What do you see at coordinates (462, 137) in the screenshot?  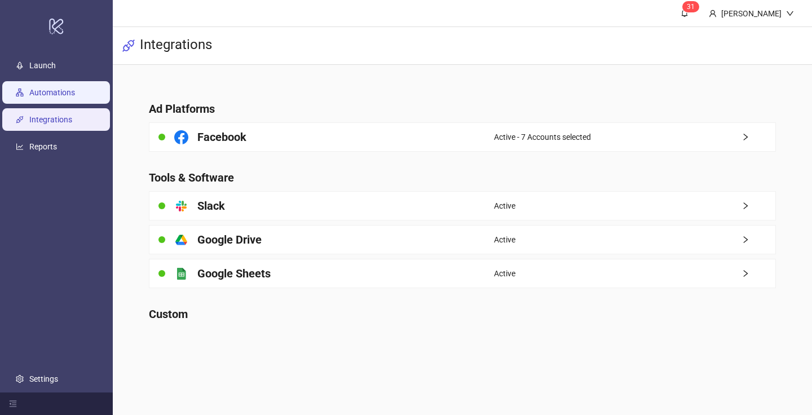 I see `a: FacebookActive - 7 Accounts selectedright` at bounding box center [462, 137].